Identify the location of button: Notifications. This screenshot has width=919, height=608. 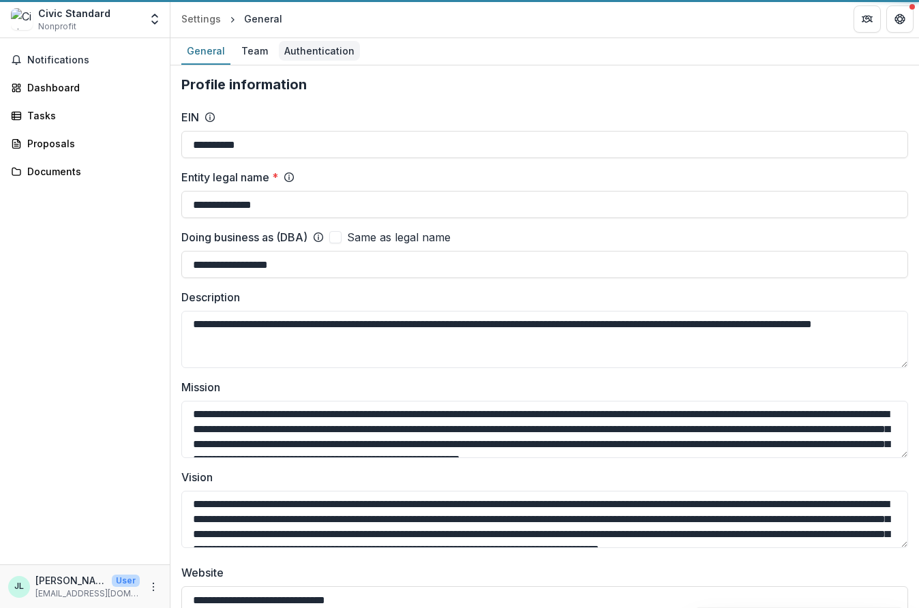
(85, 60).